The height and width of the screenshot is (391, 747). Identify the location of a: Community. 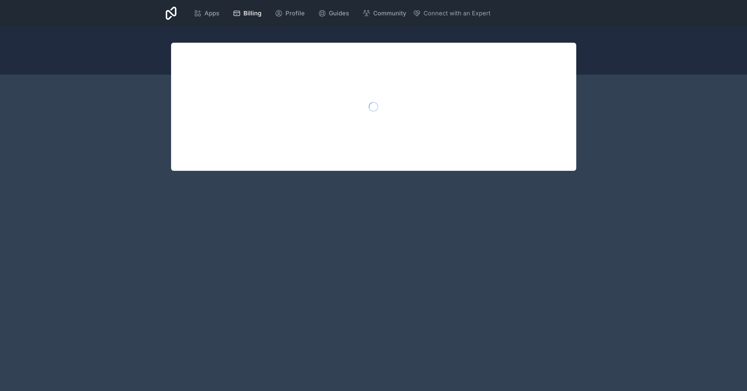
(384, 13).